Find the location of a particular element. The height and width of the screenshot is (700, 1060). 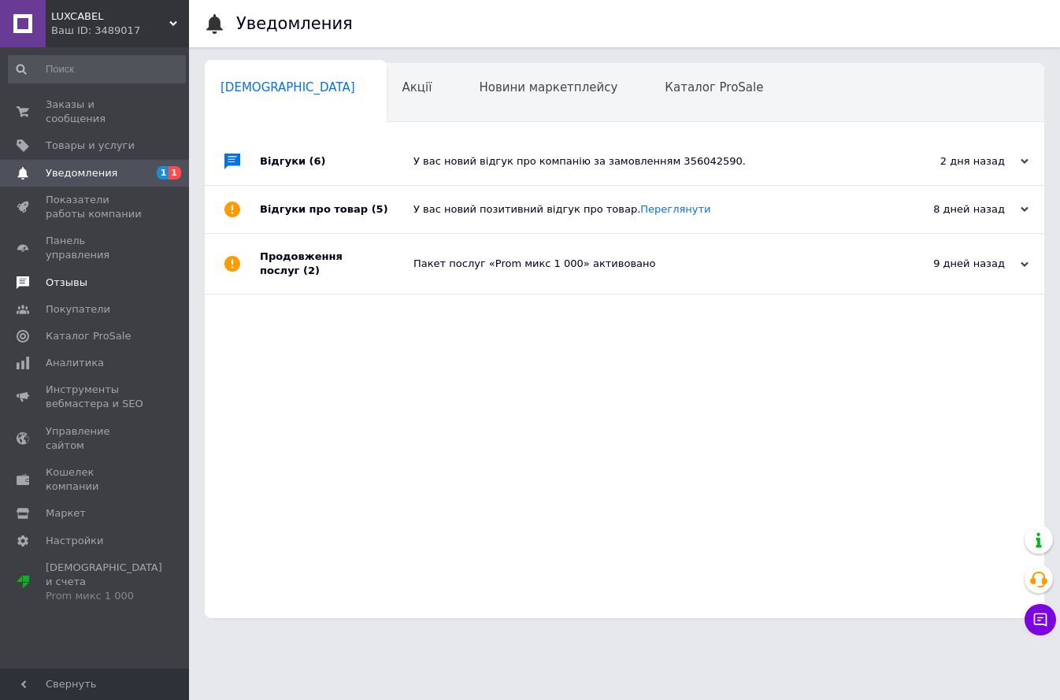

div: Відгуки про товар is located at coordinates (336, 209).